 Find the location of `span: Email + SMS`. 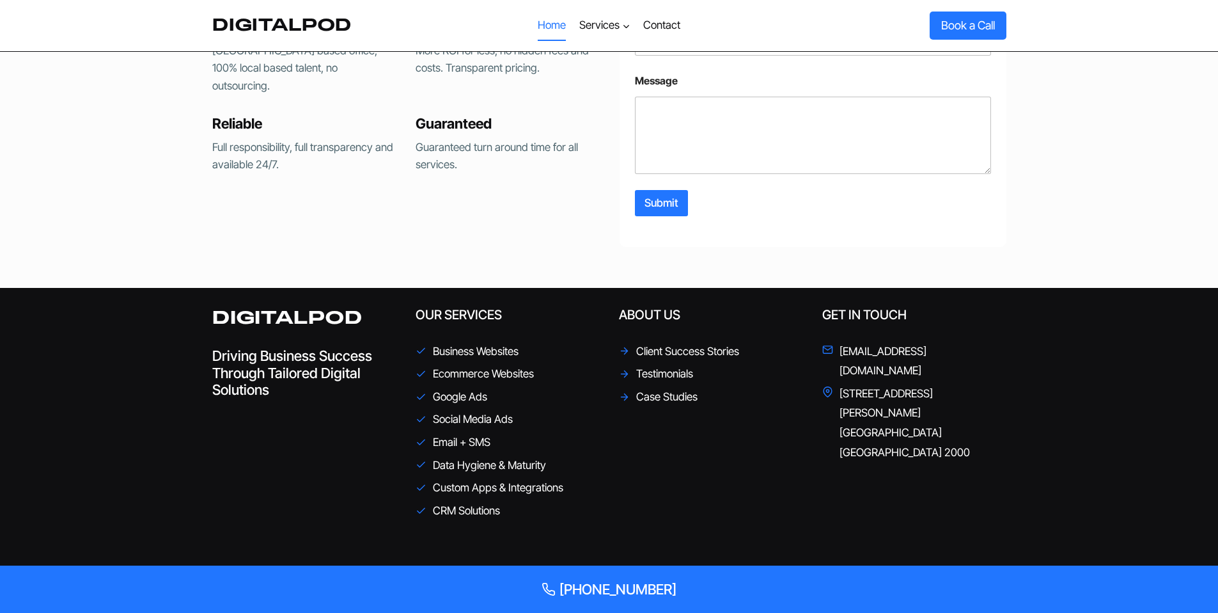

span: Email + SMS is located at coordinates (462, 442).